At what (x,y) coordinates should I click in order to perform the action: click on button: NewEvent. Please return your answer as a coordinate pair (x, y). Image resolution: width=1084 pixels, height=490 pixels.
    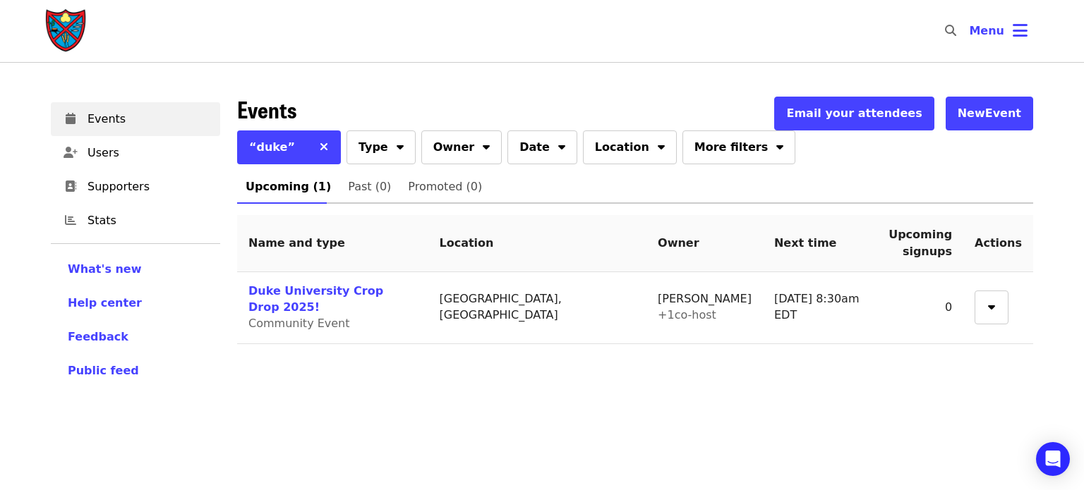
    Looking at the image, I should click on (989, 114).